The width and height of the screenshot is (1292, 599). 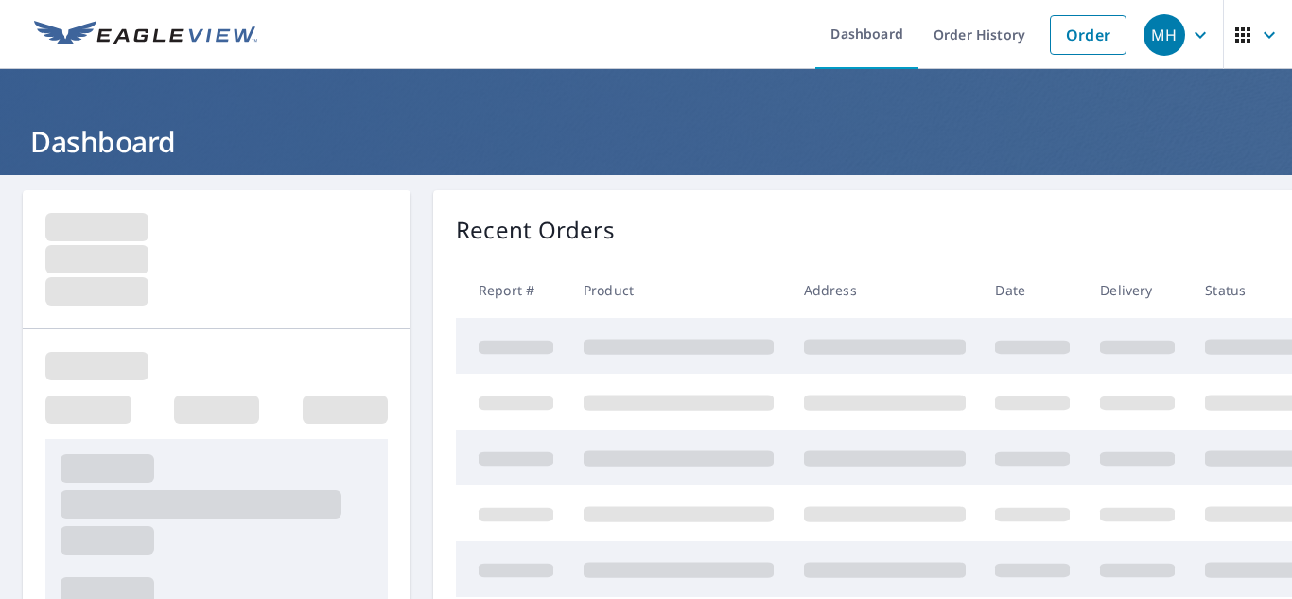 What do you see at coordinates (1088, 35) in the screenshot?
I see `a: Order` at bounding box center [1088, 35].